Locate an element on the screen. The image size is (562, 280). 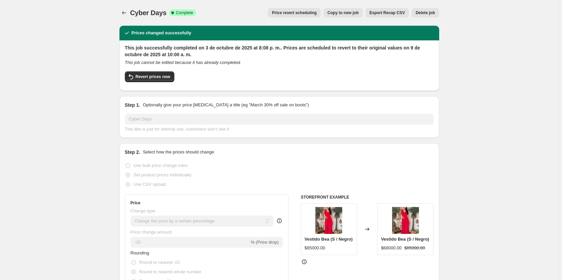
span: Use CSV upload is located at coordinates (150, 184).